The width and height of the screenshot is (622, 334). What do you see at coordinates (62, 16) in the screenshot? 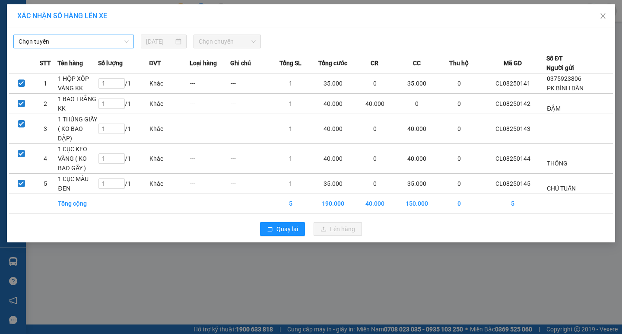
I see `span: XÁC NHẬN SỐ HÀNG LÊN XE` at bounding box center [62, 16].